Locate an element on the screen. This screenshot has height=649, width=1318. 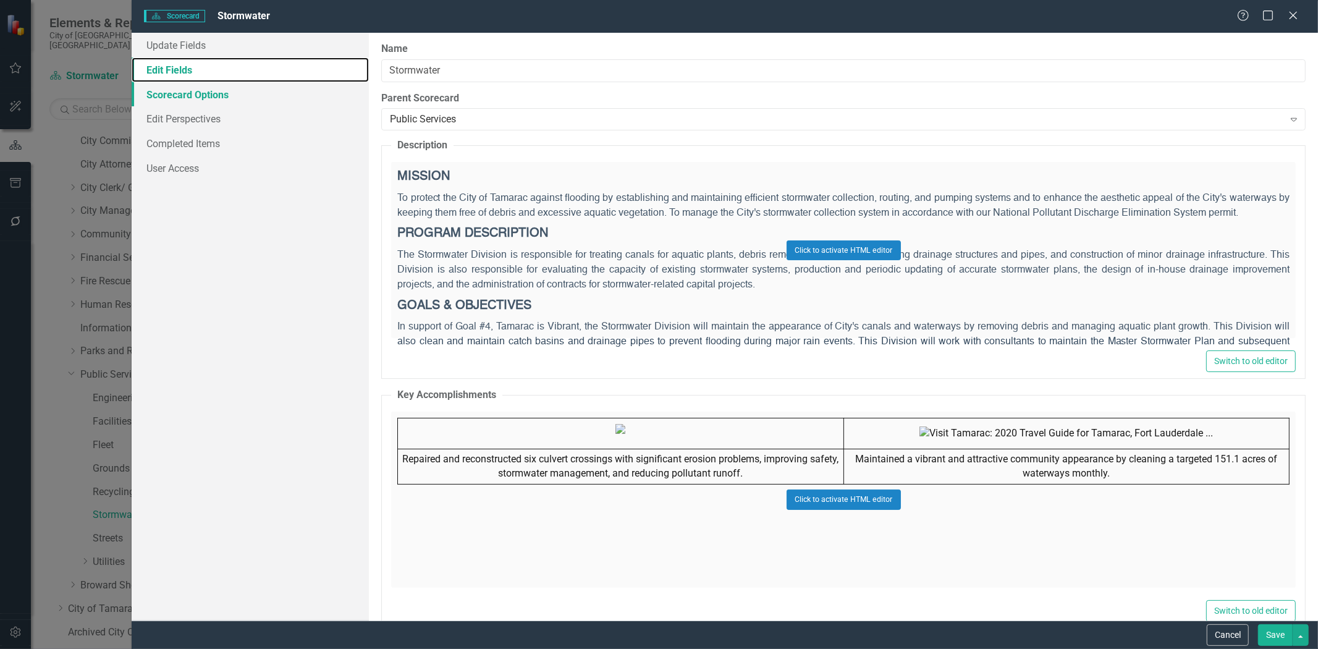
a: User Access is located at coordinates (250, 168).